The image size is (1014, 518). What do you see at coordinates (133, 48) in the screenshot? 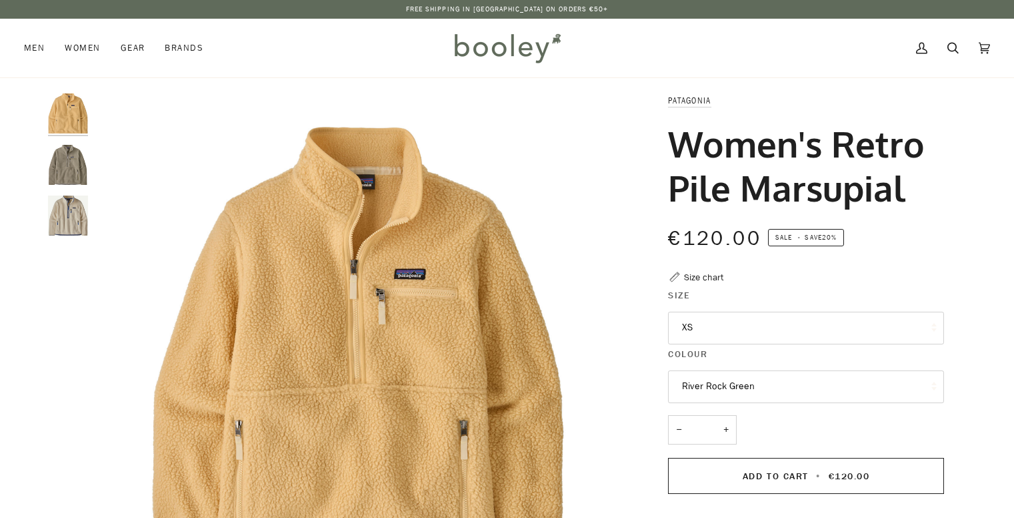
I see `a: Gear` at bounding box center [133, 48].